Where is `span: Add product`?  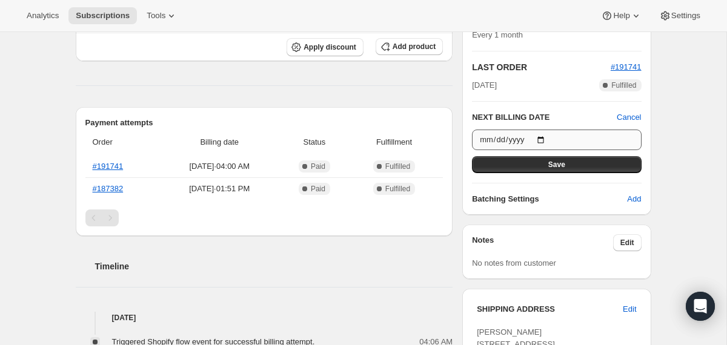
span: Add product is located at coordinates (414, 47).